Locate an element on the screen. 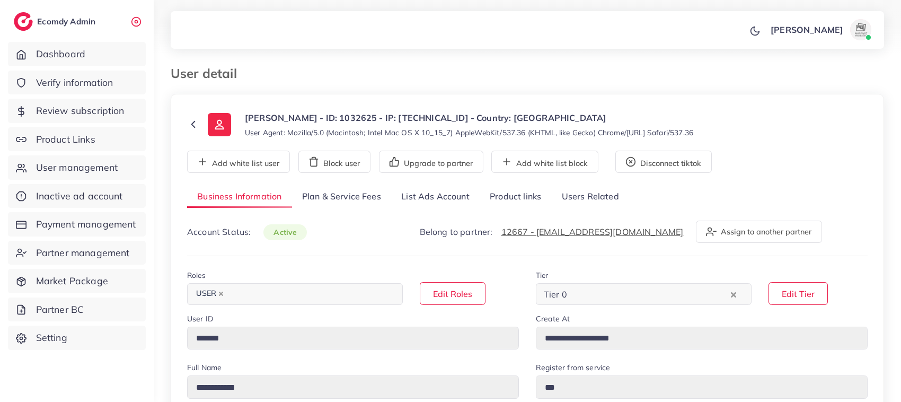  span: User management is located at coordinates (77, 167).